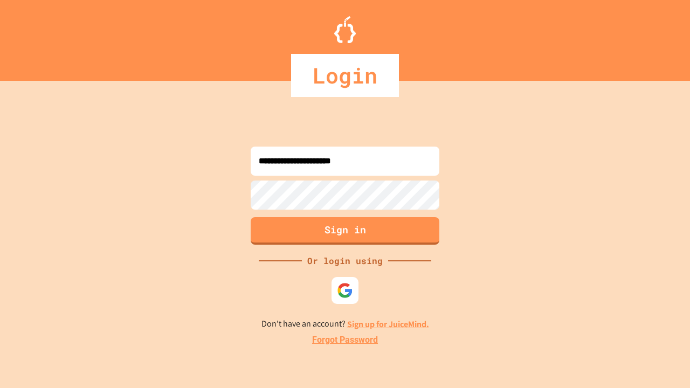 The image size is (690, 388). I want to click on img: google-icon.svg, so click(345, 291).